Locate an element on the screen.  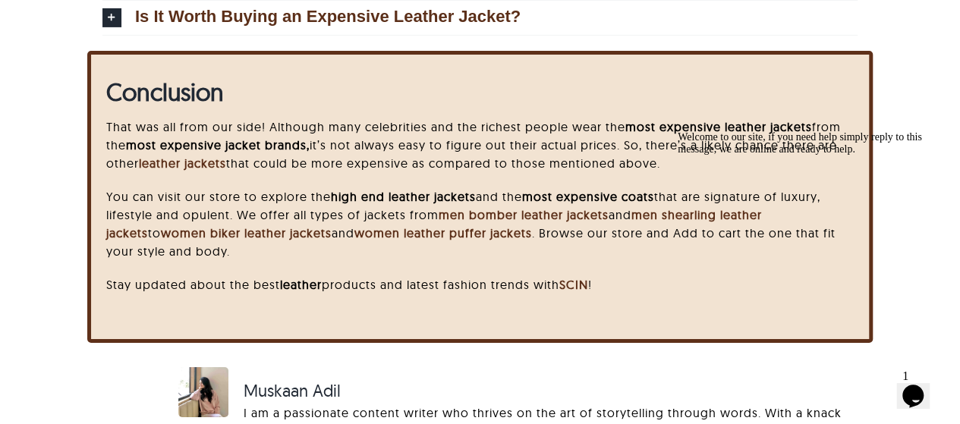
a: SCIN is located at coordinates (574, 285).